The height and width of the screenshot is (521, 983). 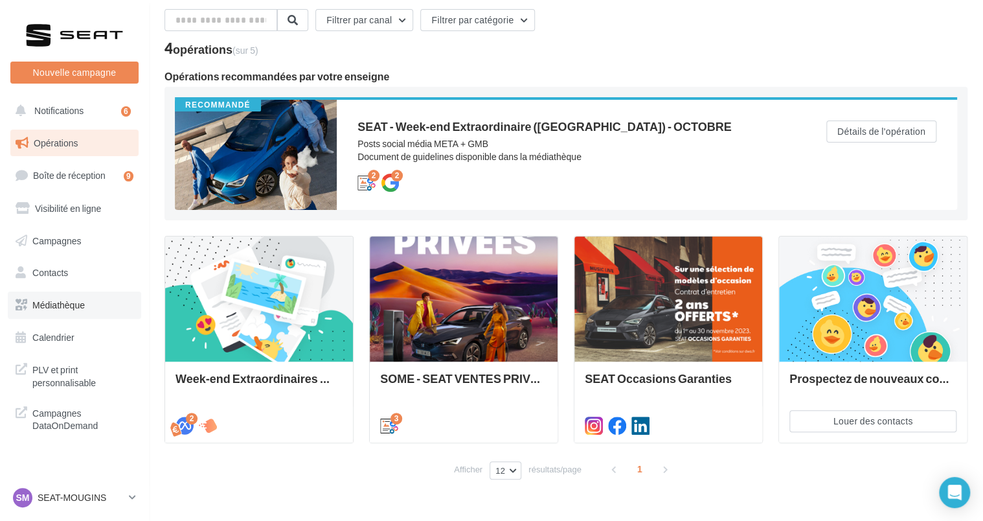 What do you see at coordinates (216, 49) in the screenshot?
I see `div: opérations` at bounding box center [216, 49].